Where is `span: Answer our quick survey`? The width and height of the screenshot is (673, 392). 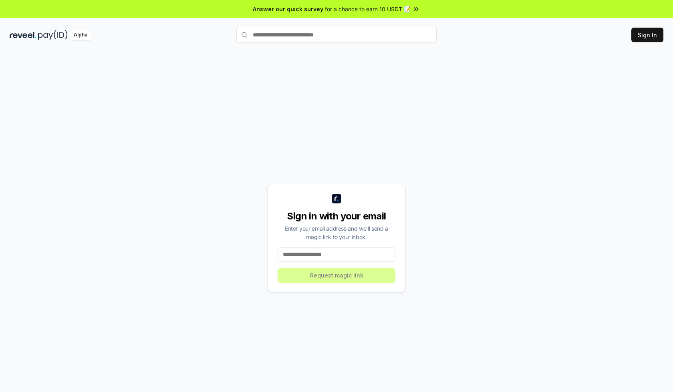 span: Answer our quick survey is located at coordinates (288, 9).